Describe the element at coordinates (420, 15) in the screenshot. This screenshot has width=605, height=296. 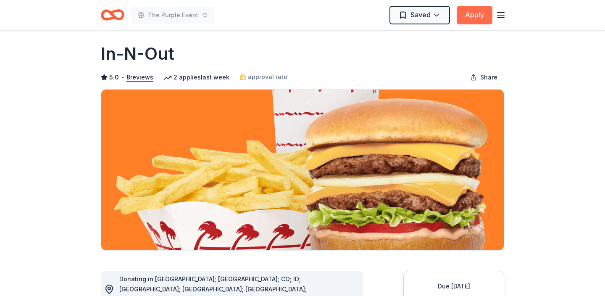
I see `button: Saved` at that location.